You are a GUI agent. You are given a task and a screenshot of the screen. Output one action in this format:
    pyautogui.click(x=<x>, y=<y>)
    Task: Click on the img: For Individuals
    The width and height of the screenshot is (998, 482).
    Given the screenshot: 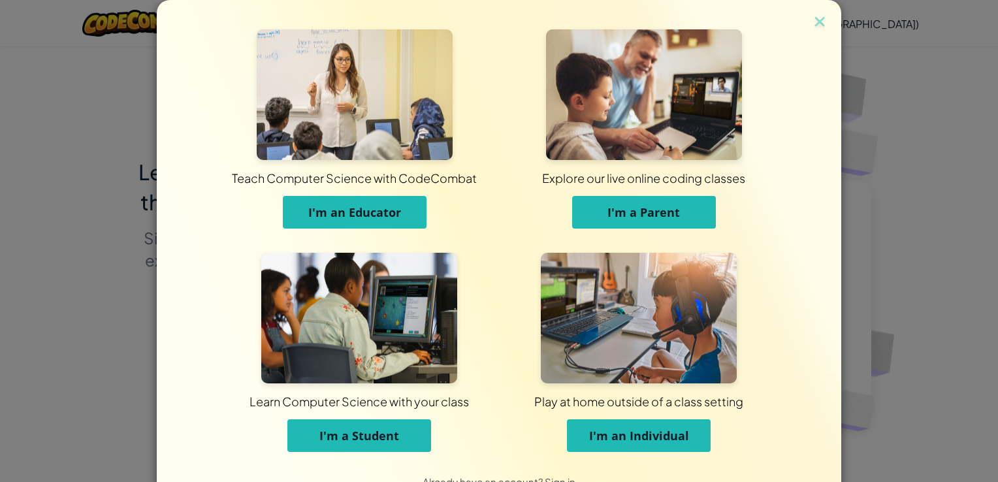 What is the action you would take?
    pyautogui.click(x=639, y=318)
    